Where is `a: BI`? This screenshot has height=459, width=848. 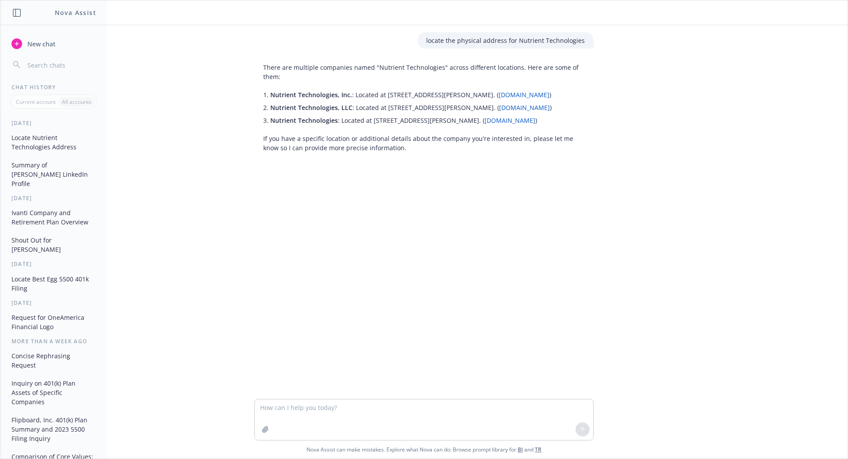
a: BI is located at coordinates (520, 449).